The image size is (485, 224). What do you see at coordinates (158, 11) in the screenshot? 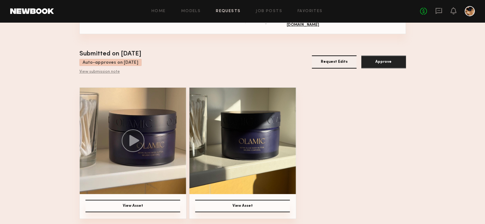
I see `a: Home` at bounding box center [158, 11].